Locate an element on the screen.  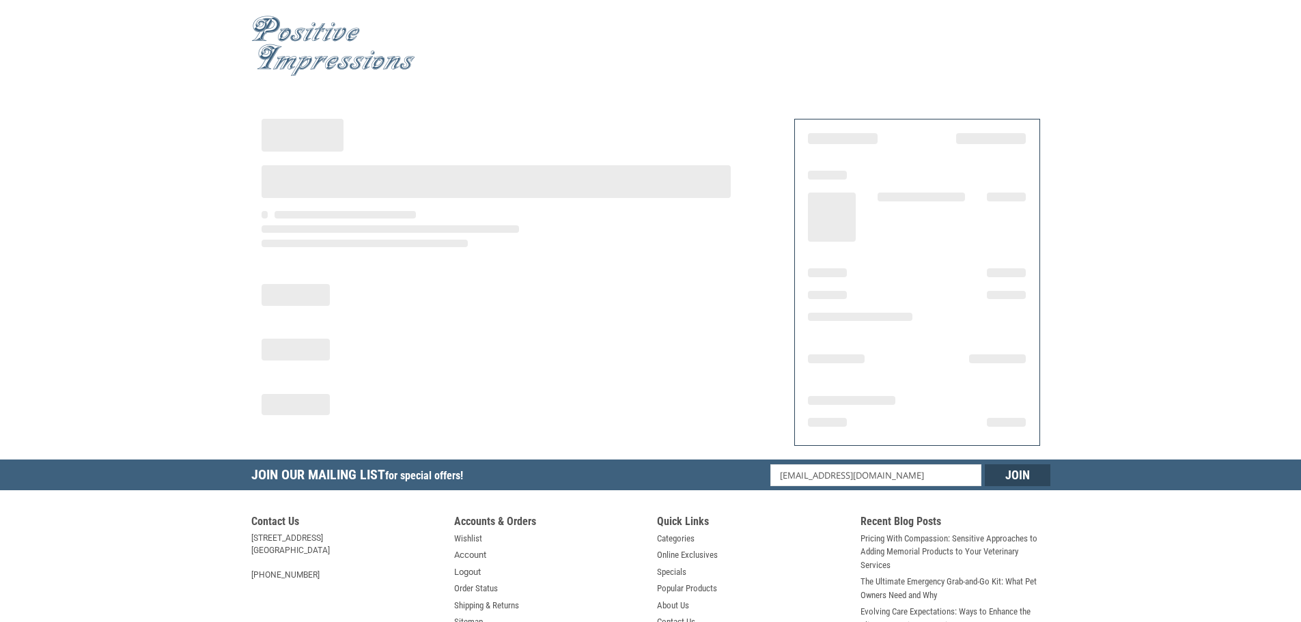
input: Email is located at coordinates (875, 475).